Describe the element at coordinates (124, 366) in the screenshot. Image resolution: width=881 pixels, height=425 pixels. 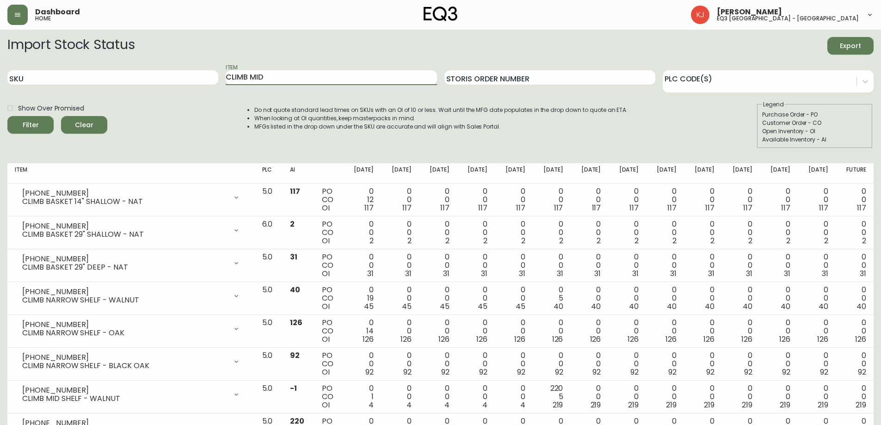
I see `div: CLIMB NARROW SHELF - BLACK OAK` at that location.